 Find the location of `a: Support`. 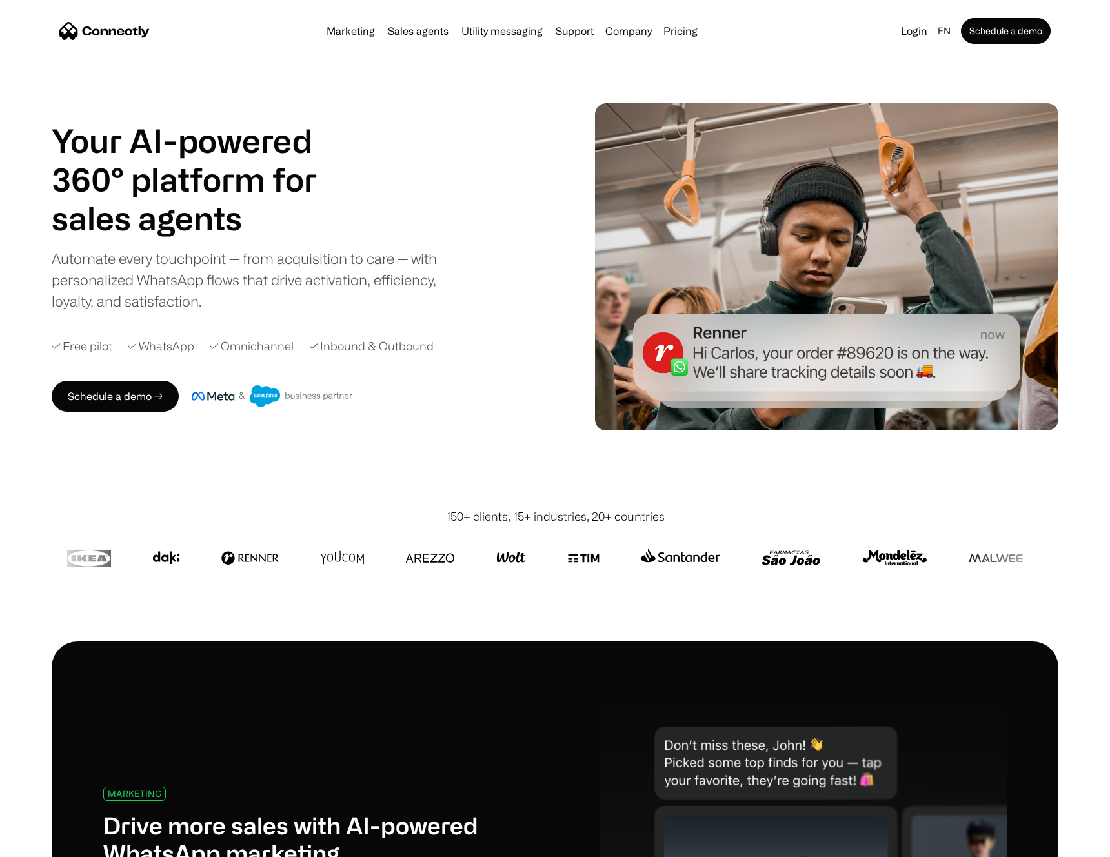

a: Support is located at coordinates (574, 31).